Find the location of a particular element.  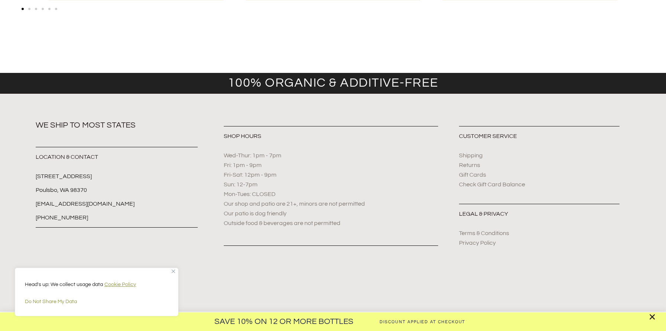

button: Close is located at coordinates (173, 271).